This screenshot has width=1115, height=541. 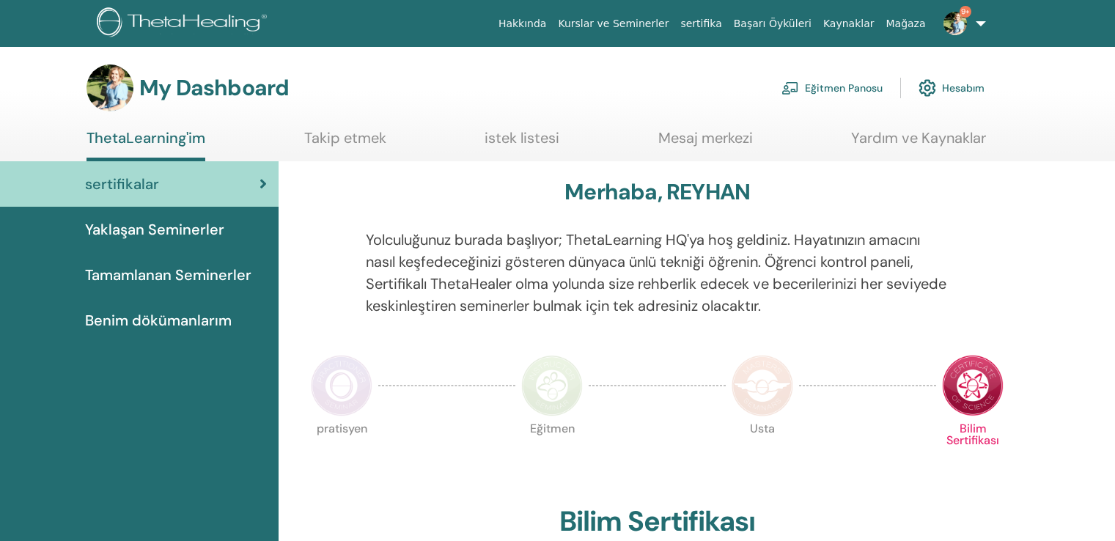 I want to click on span: sertifikalar, so click(x=122, y=184).